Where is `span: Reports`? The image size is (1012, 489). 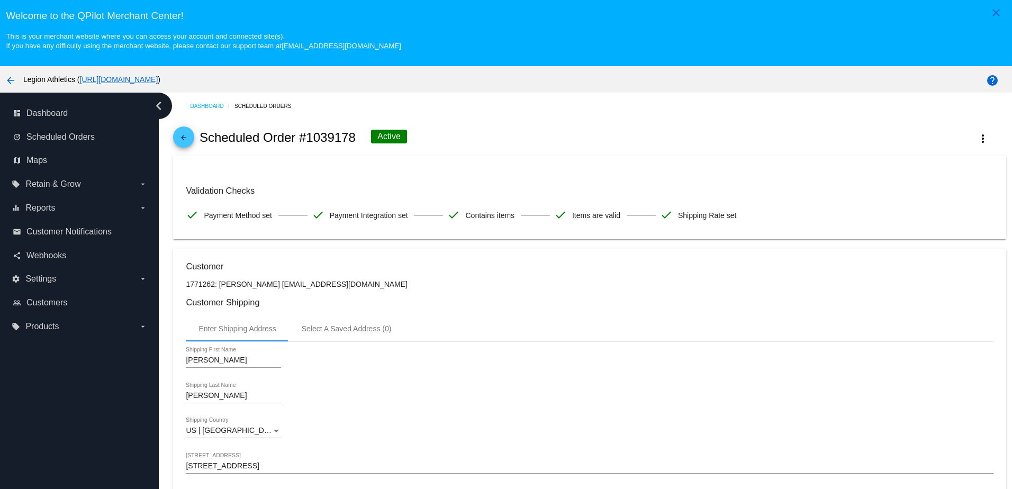 span: Reports is located at coordinates (40, 208).